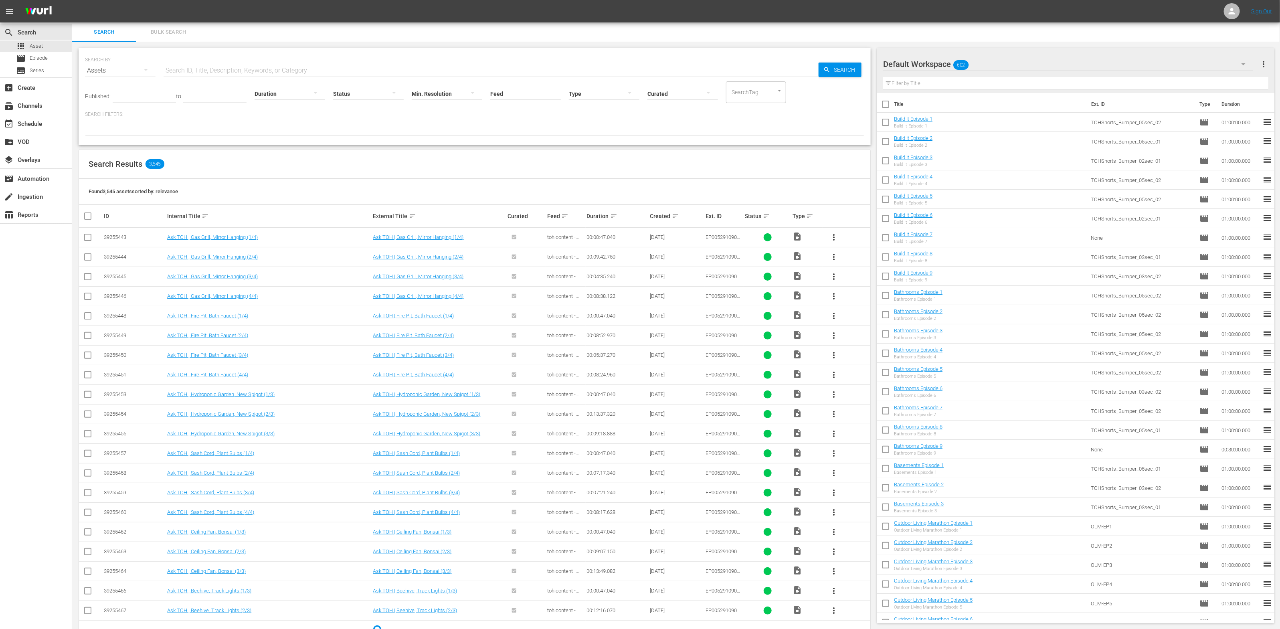  Describe the element at coordinates (134, 237) in the screenshot. I see `div: 39255443` at that location.